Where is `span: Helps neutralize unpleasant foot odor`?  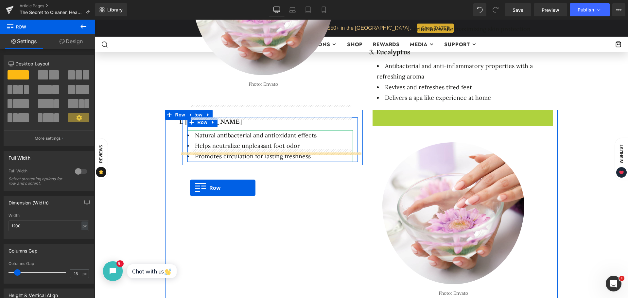
span: Helps neutralize unpleasant foot odor is located at coordinates (153, 126).